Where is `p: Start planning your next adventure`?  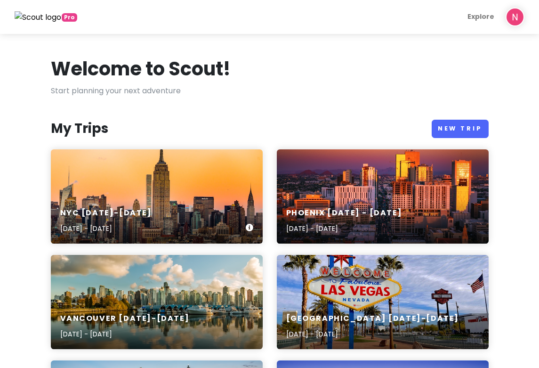 p: Start planning your next adventure is located at coordinates (270, 91).